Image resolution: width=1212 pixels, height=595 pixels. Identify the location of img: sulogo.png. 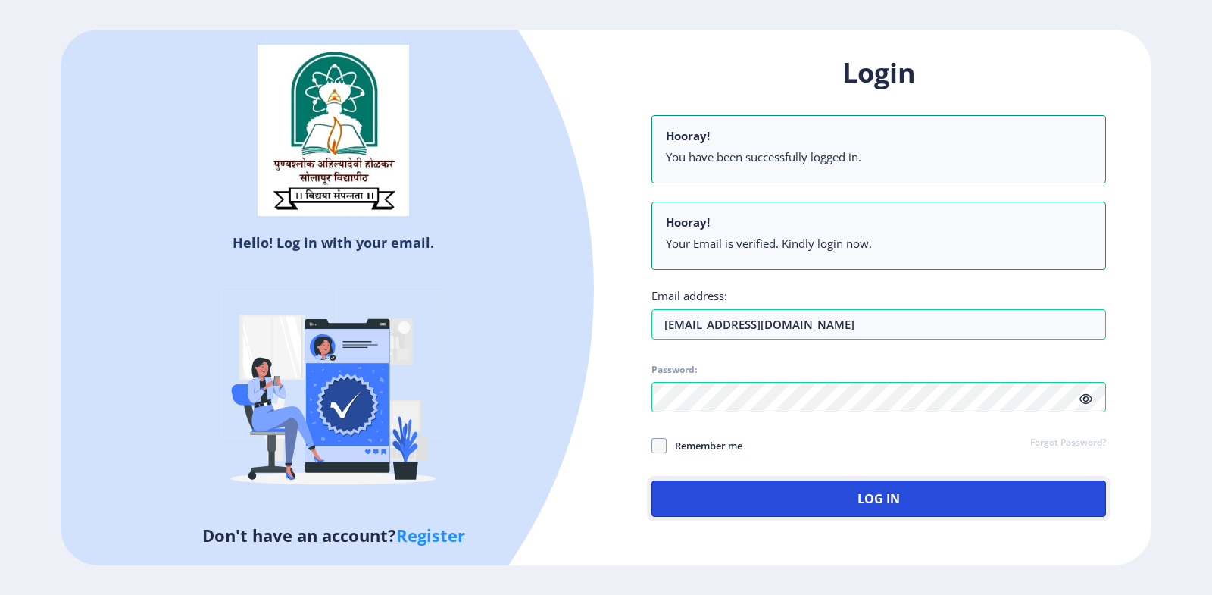
(333, 130).